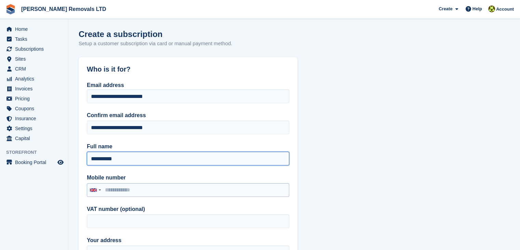  What do you see at coordinates (36, 69) in the screenshot?
I see `span: CRM` at bounding box center [36, 69].